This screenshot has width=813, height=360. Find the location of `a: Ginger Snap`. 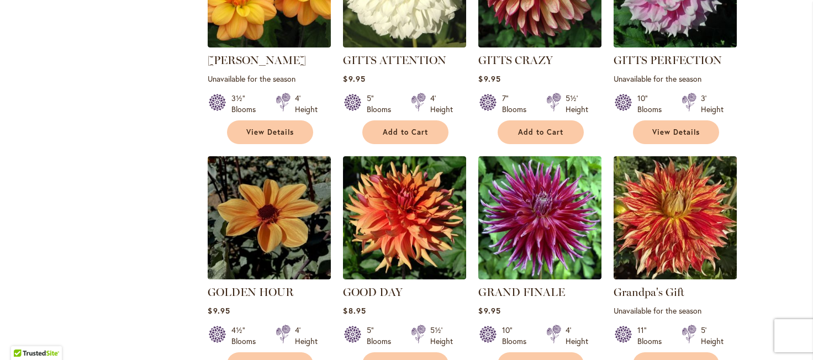

a: Ginger Snap is located at coordinates (269, 44).